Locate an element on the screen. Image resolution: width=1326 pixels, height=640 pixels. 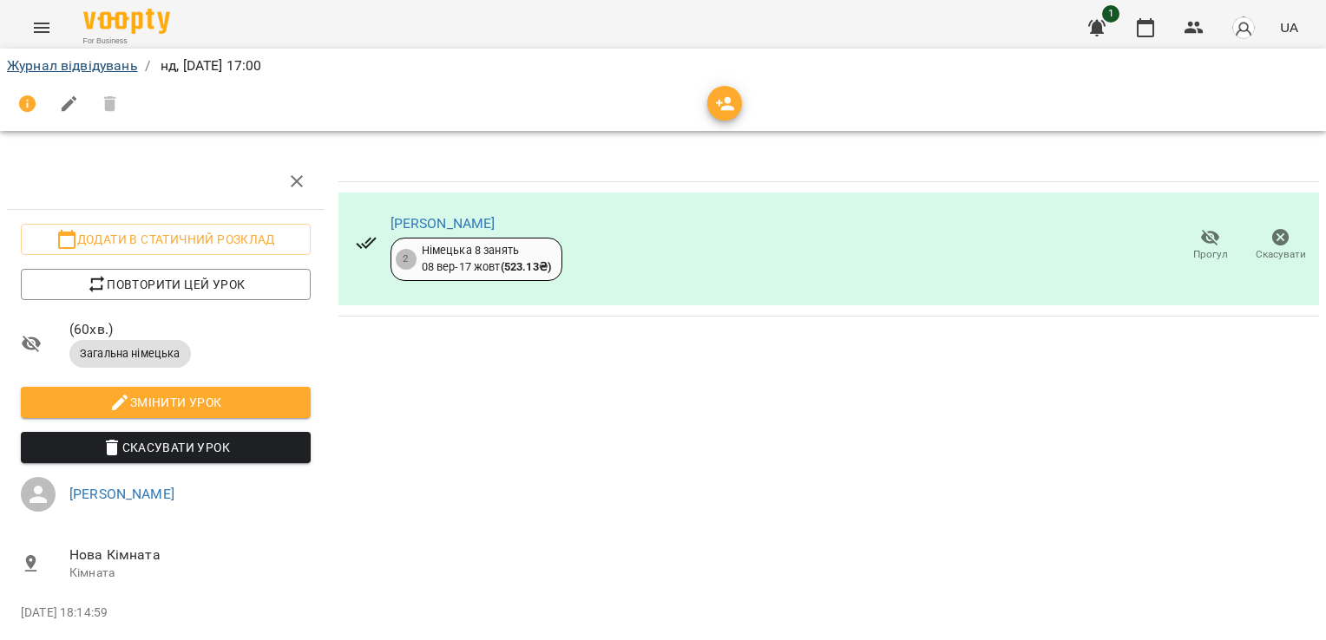
span: Повторити цей урок is located at coordinates (166, 285).